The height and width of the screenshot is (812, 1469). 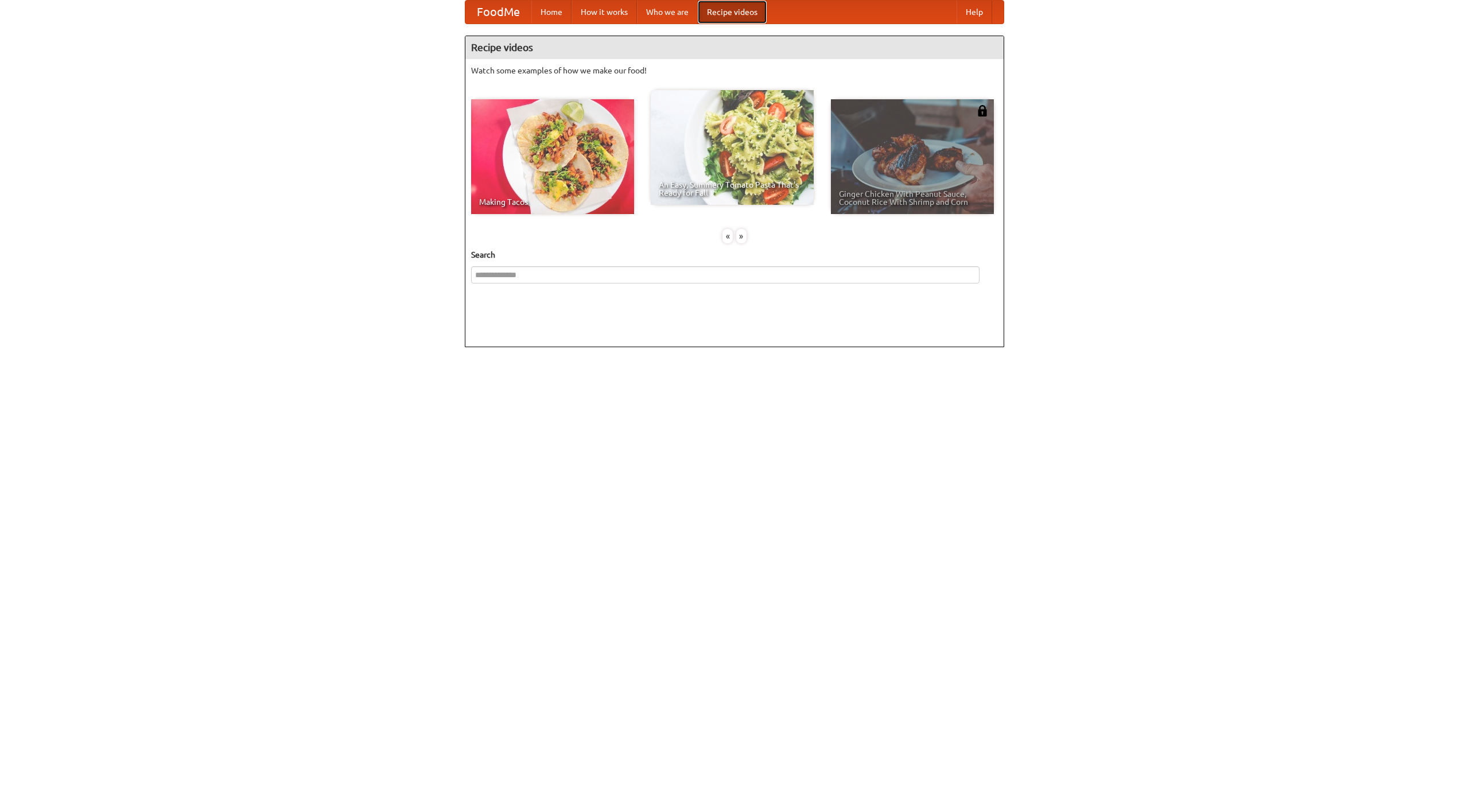 What do you see at coordinates (735, 48) in the screenshot?
I see `h4: Recipe videos` at bounding box center [735, 48].